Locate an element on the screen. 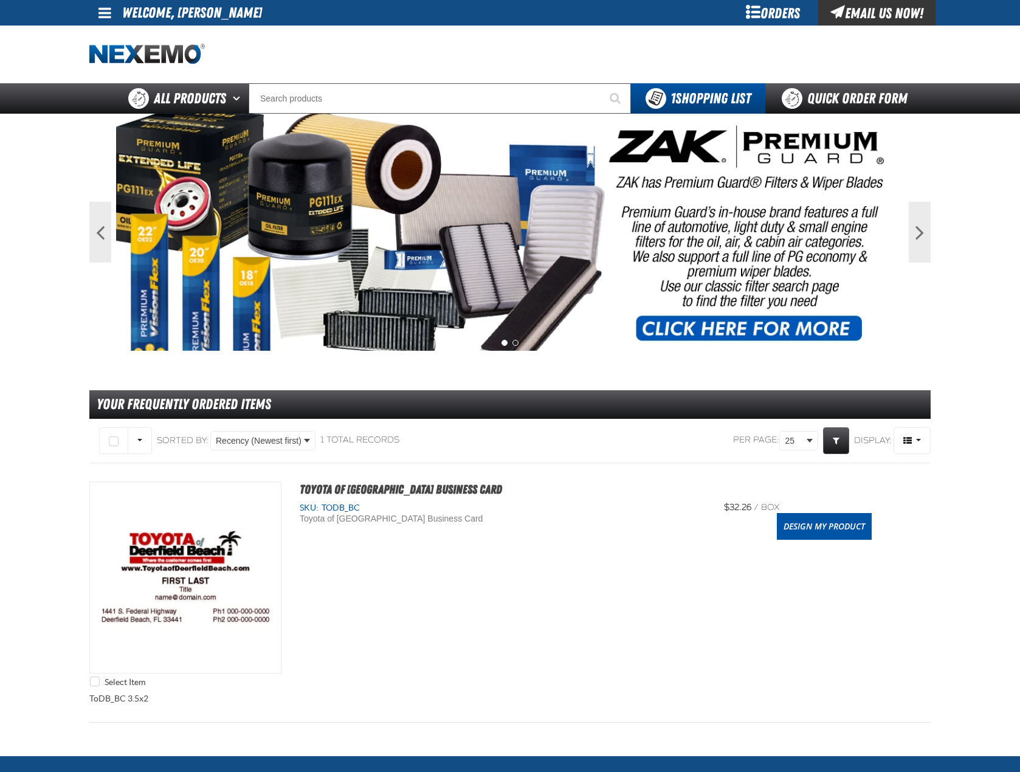  button: Open All Products pages is located at coordinates (238, 98).